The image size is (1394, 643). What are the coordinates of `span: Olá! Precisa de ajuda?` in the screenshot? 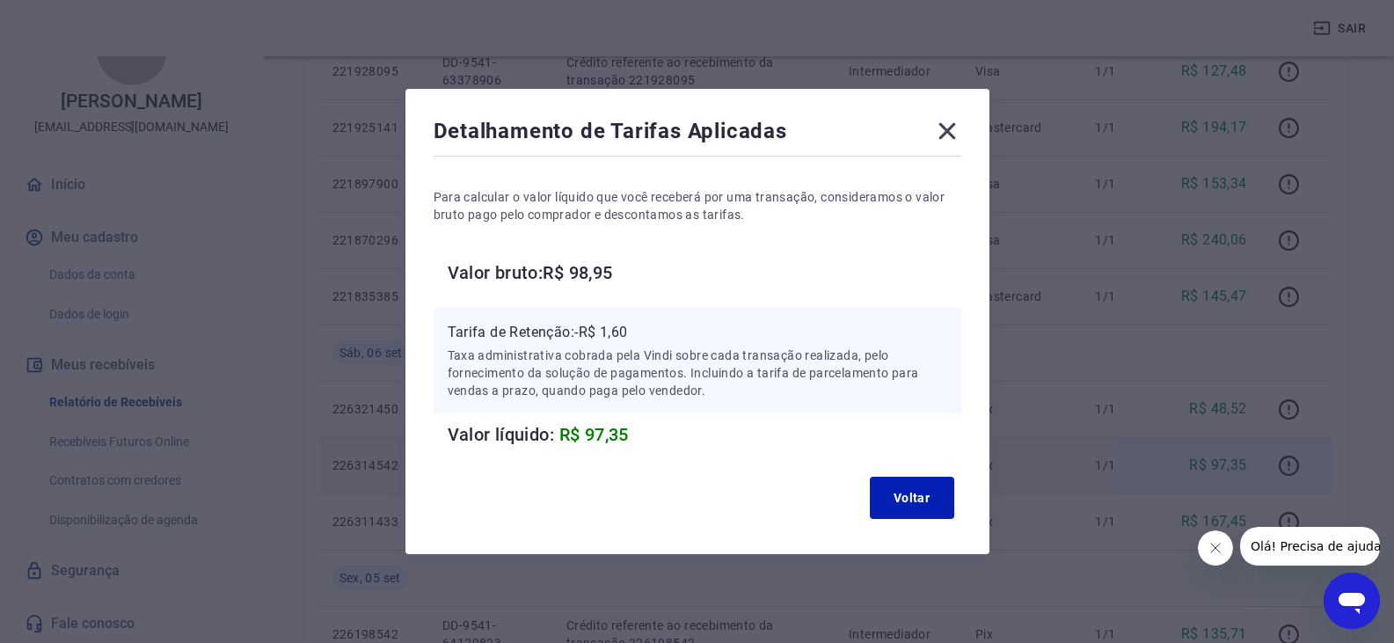 It's located at (79, 19).